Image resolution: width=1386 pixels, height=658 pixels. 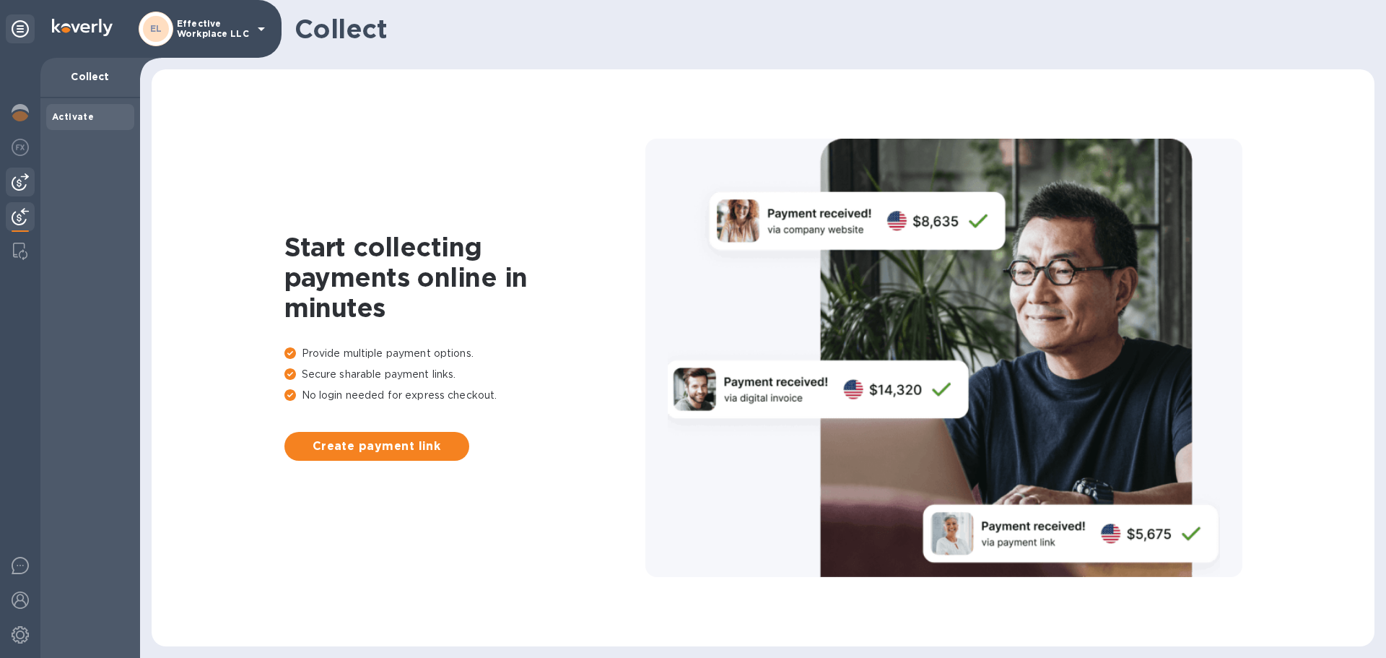 I want to click on p: Collect, so click(x=90, y=77).